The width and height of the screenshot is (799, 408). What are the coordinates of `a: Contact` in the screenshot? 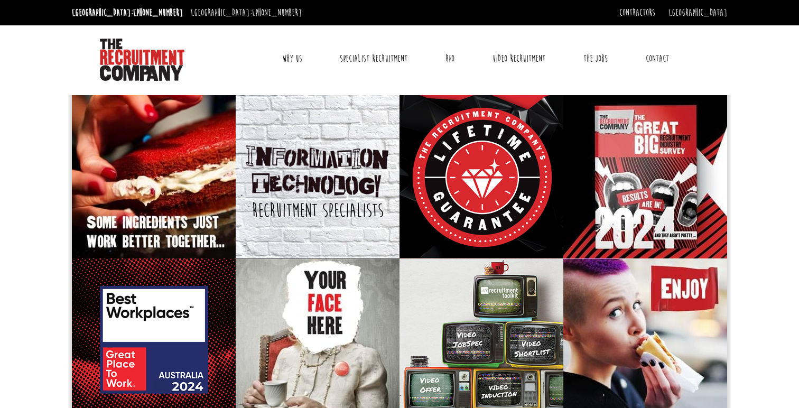 It's located at (657, 59).